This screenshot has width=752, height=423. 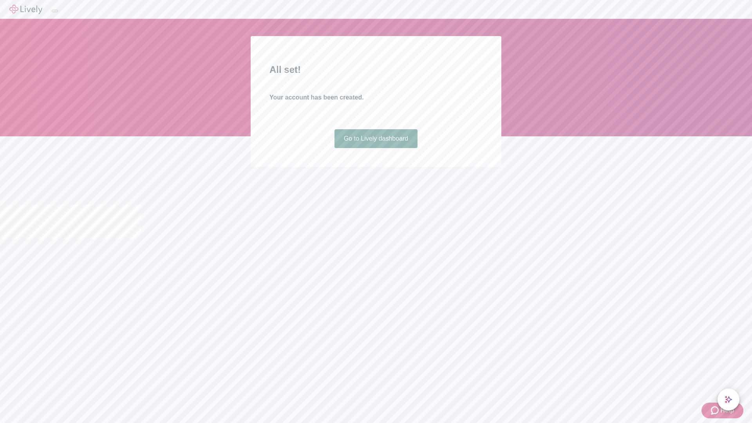 What do you see at coordinates (722, 411) in the screenshot?
I see `button: Zendesk support iconHelp` at bounding box center [722, 411].